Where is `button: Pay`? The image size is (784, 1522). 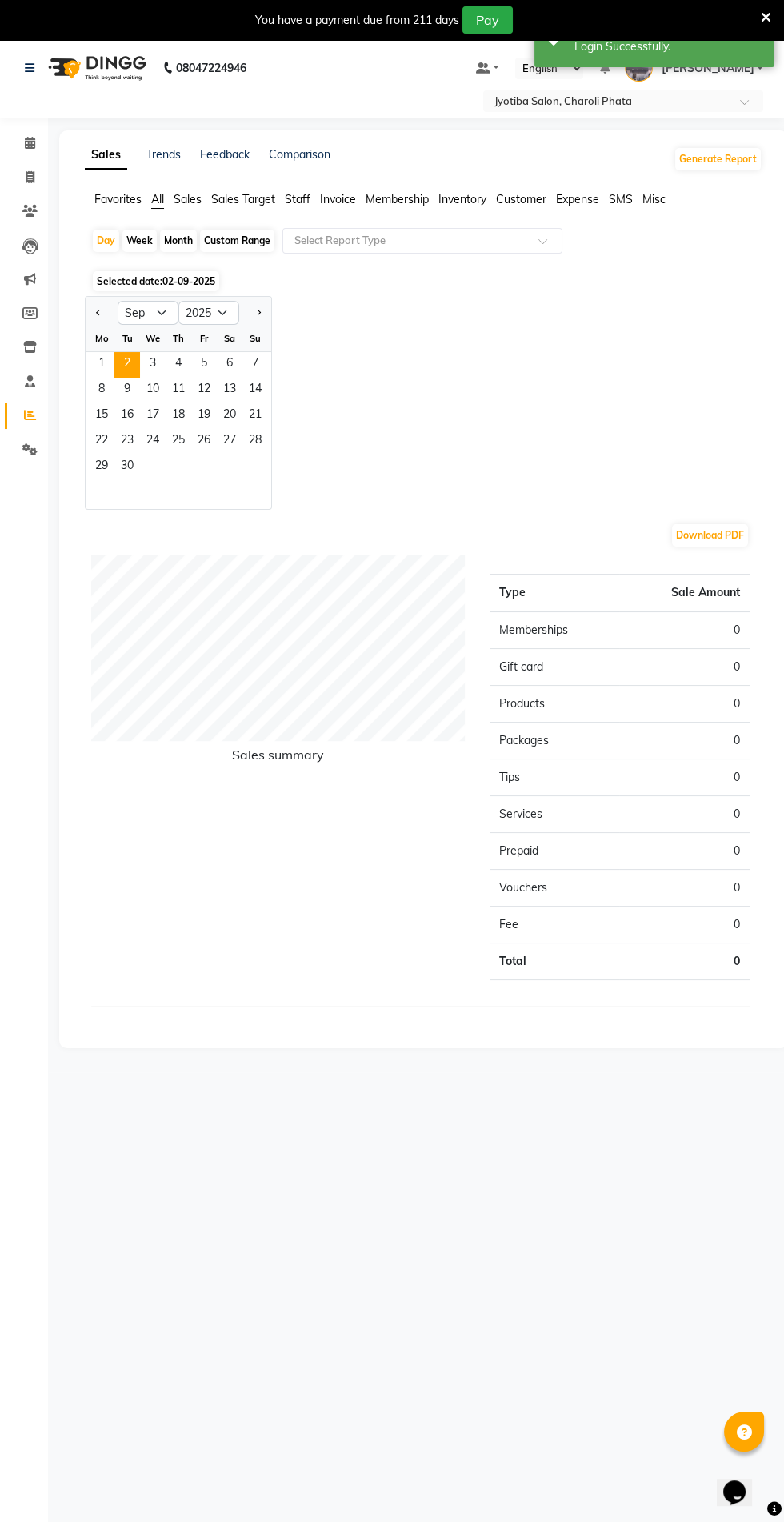
button: Pay is located at coordinates (487, 20).